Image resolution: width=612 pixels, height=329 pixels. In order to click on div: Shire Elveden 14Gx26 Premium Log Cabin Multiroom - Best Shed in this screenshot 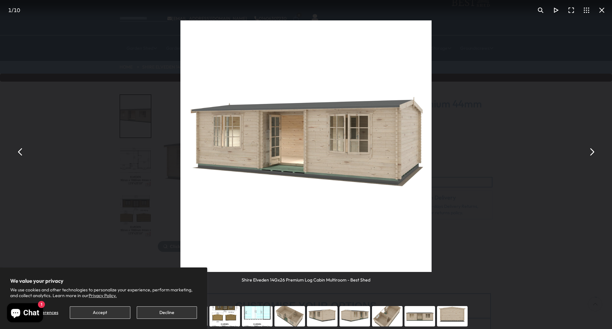, I will do `click(306, 277)`.